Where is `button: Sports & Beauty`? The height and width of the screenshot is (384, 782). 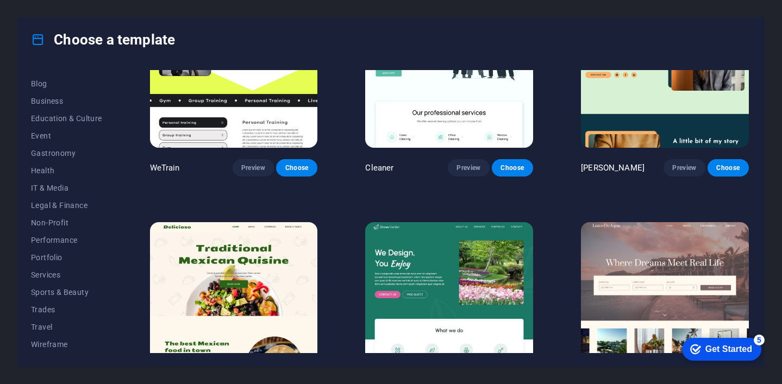 button: Sports & Beauty is located at coordinates (66, 292).